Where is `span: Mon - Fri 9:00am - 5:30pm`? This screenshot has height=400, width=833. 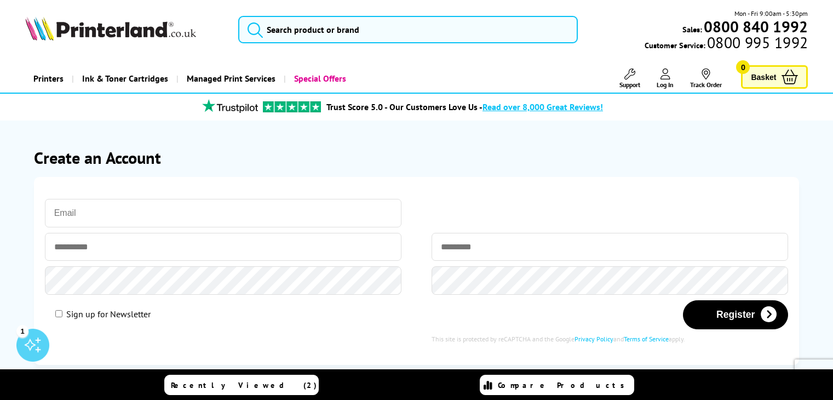
span: Mon - Fri 9:00am - 5:30pm is located at coordinates (771, 13).